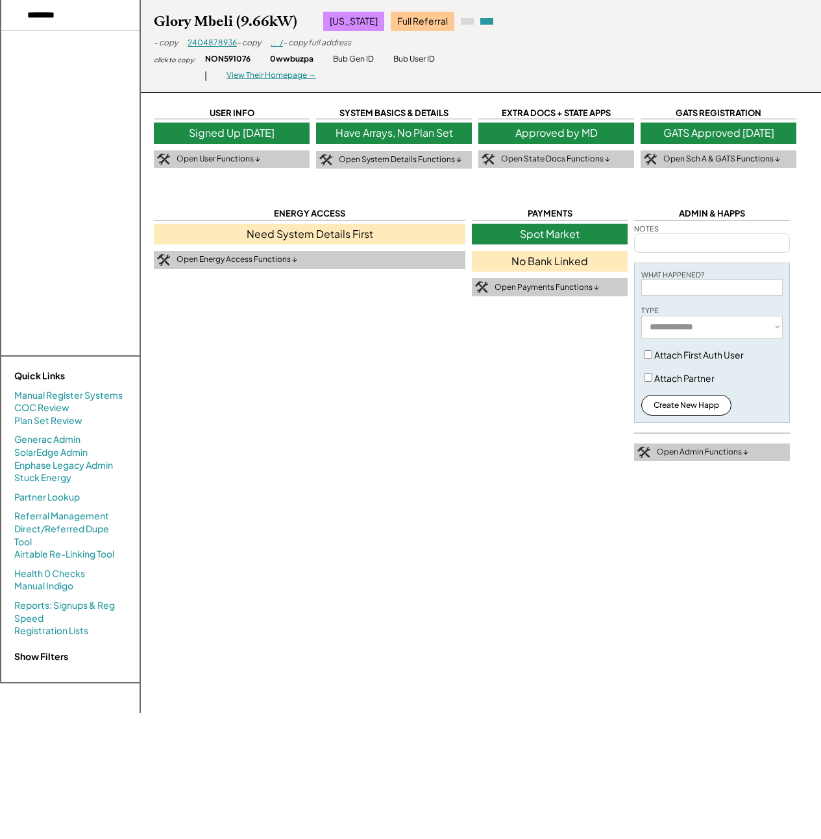 The width and height of the screenshot is (821, 839). What do you see at coordinates (47, 498) in the screenshot?
I see `a: Partner Lookup` at bounding box center [47, 498].